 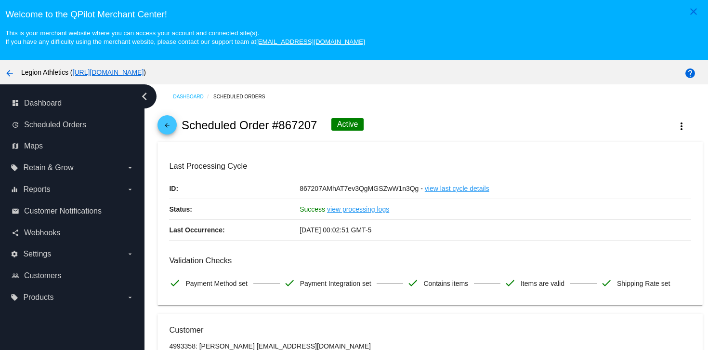 I want to click on p: ID:, so click(x=234, y=188).